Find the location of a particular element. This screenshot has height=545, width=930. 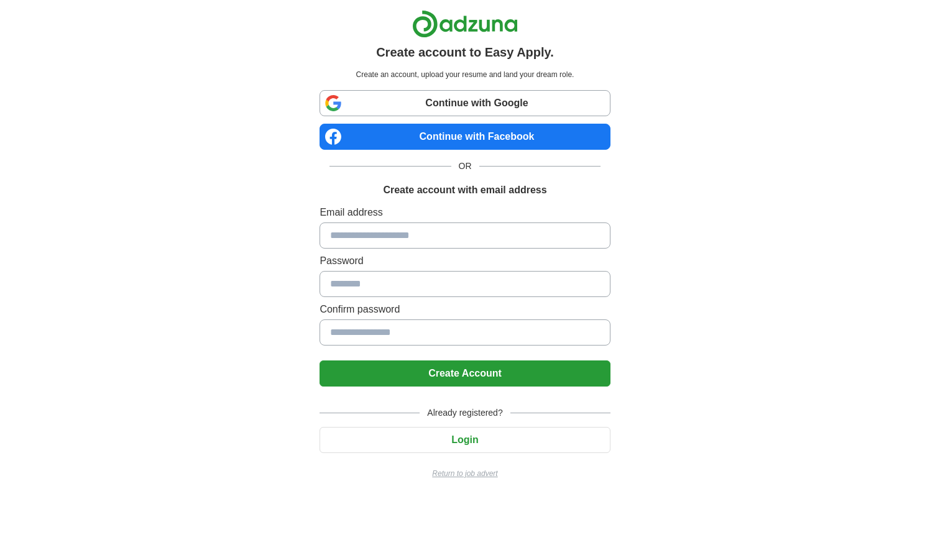

button: Login is located at coordinates (465, 440).